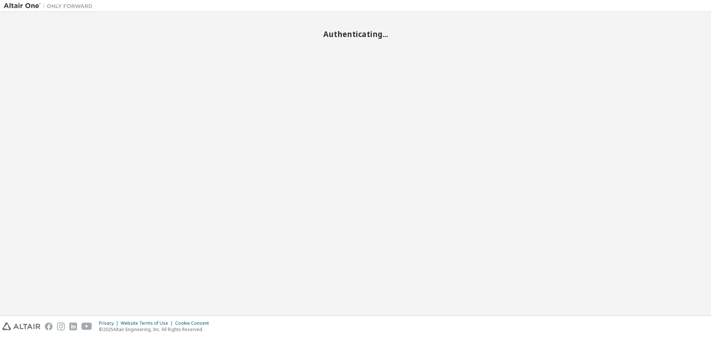  Describe the element at coordinates (156, 330) in the screenshot. I see `p: © 2025 Altair Engineering, Inc. All Rights Reserved.` at that location.